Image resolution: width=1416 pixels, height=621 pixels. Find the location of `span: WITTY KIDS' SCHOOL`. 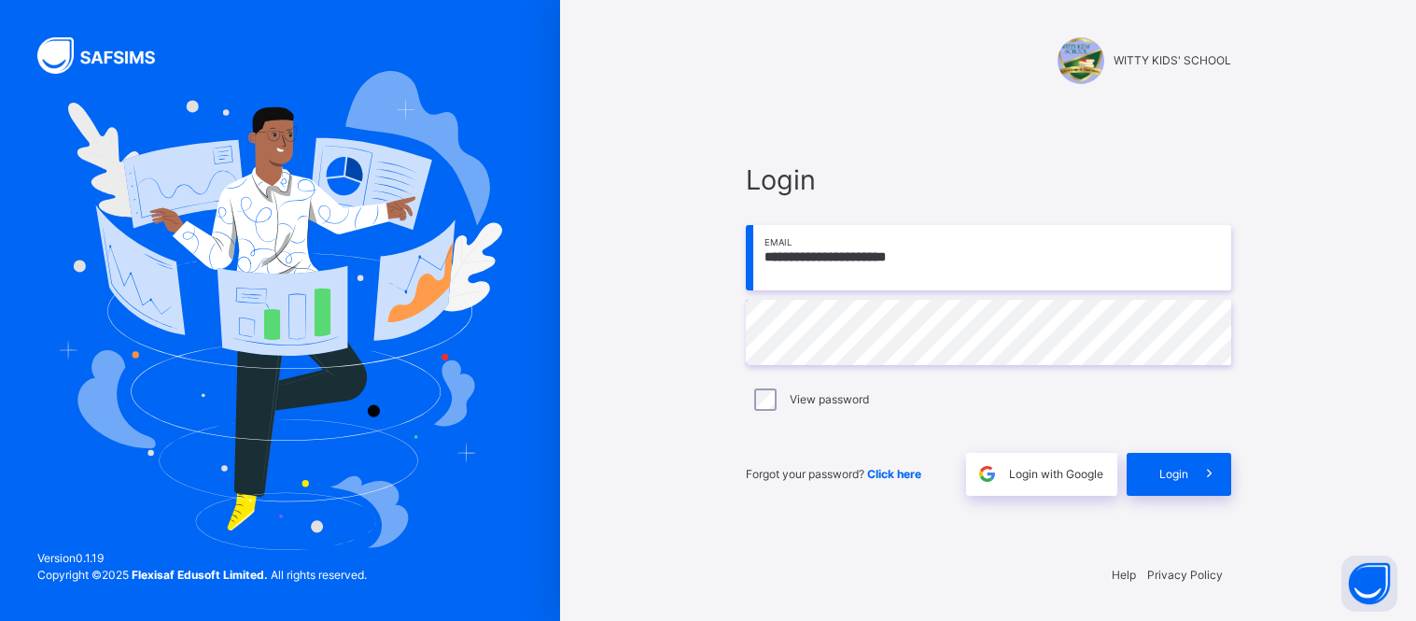

span: WITTY KIDS' SCHOOL is located at coordinates (1173, 61).